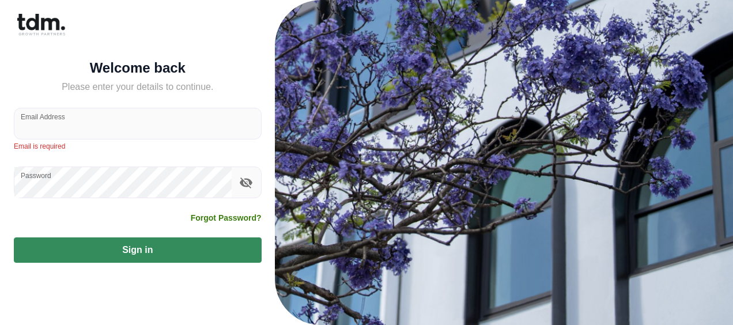 Image resolution: width=733 pixels, height=325 pixels. What do you see at coordinates (226, 218) in the screenshot?
I see `a: Forgot Password?` at bounding box center [226, 218].